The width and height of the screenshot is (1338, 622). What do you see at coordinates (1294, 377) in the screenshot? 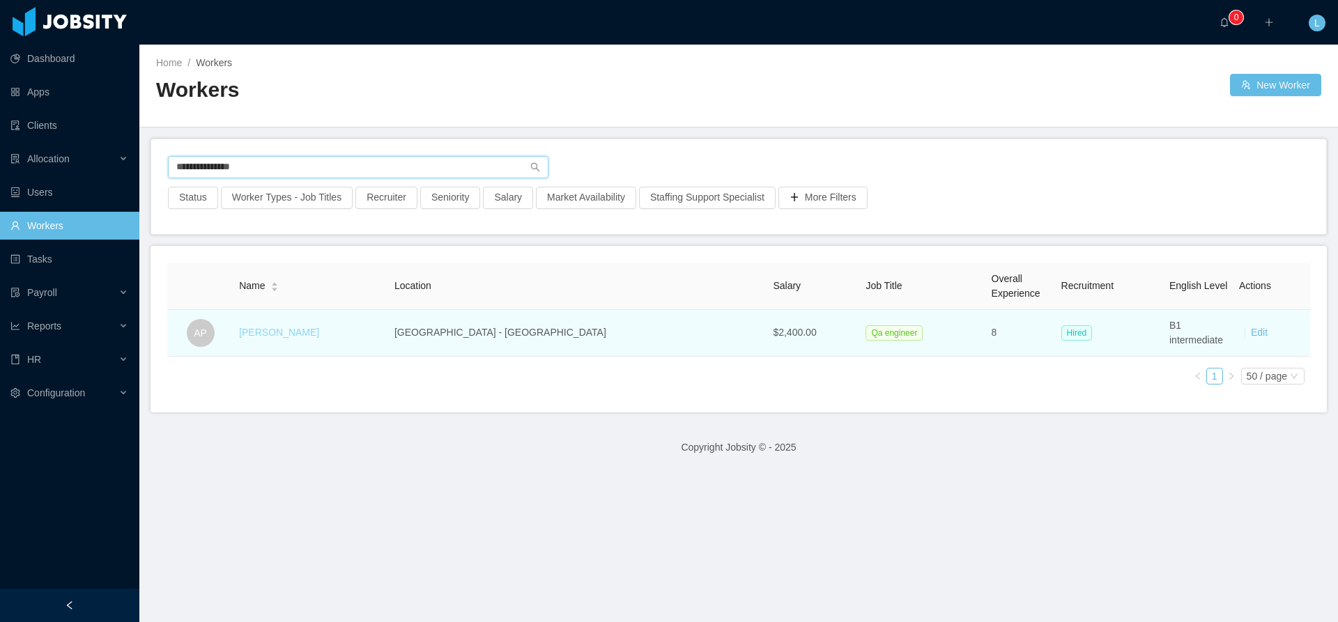
I see `i: icon: down` at bounding box center [1294, 377].